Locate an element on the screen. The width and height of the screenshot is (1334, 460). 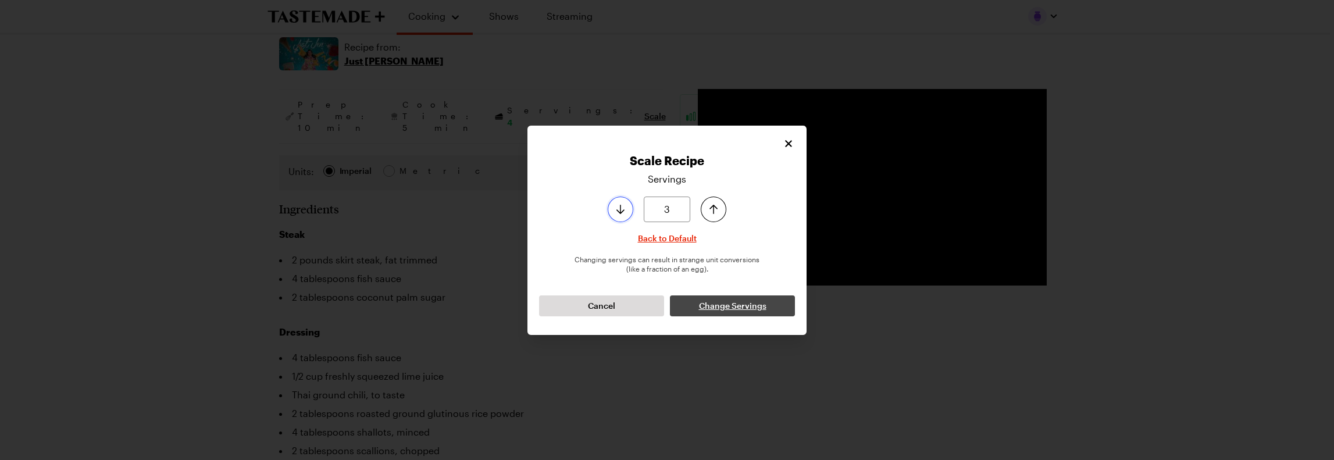
span: Change Servings is located at coordinates (733, 306).